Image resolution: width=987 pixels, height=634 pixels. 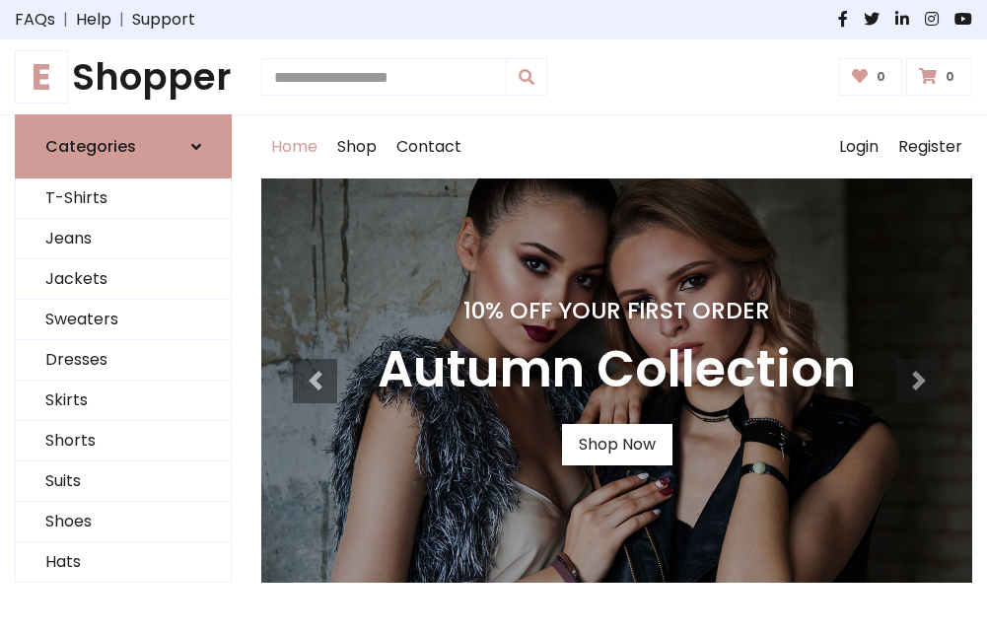 What do you see at coordinates (123, 441) in the screenshot?
I see `a: Shorts` at bounding box center [123, 441].